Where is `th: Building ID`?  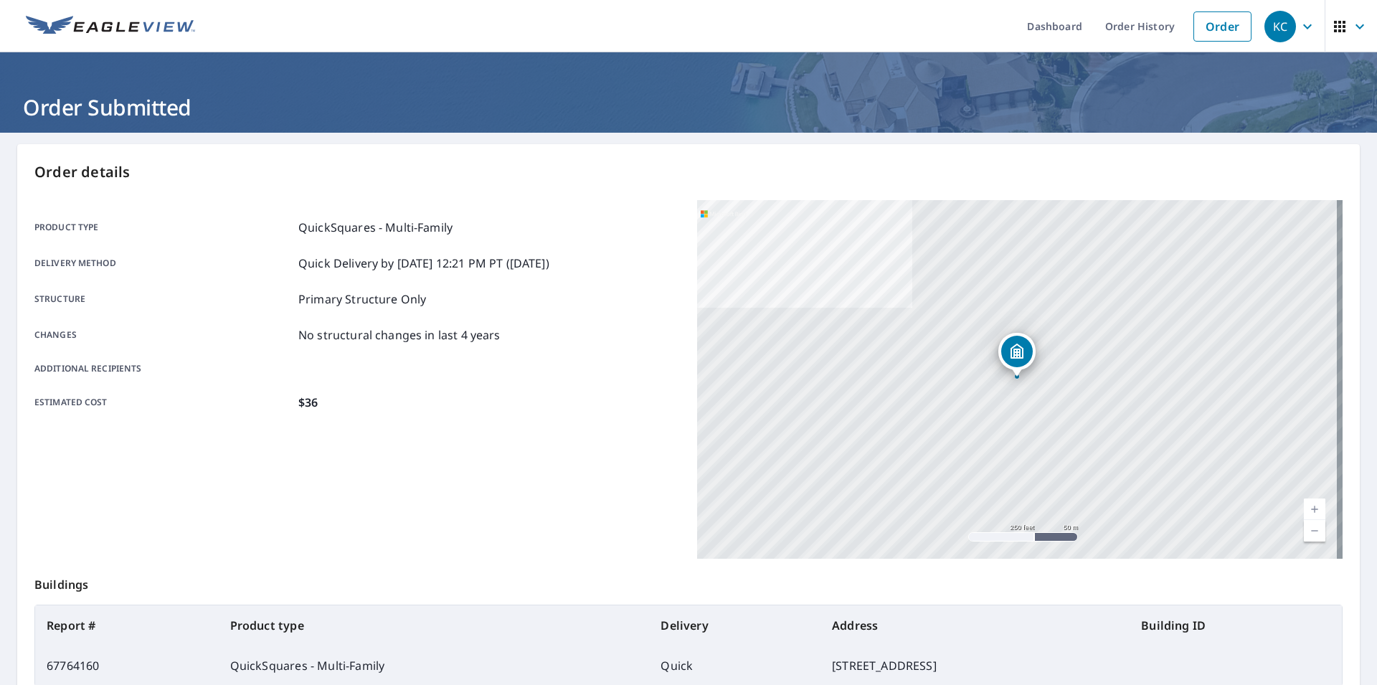
th: Building ID is located at coordinates (1235, 625).